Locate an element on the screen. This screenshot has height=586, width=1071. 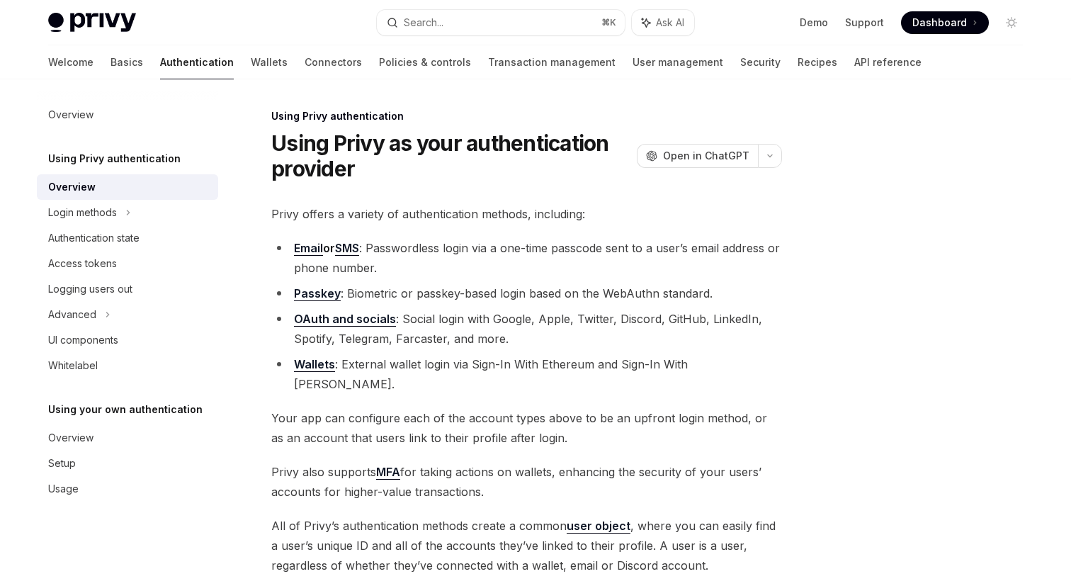
div: Usage is located at coordinates (63, 489).